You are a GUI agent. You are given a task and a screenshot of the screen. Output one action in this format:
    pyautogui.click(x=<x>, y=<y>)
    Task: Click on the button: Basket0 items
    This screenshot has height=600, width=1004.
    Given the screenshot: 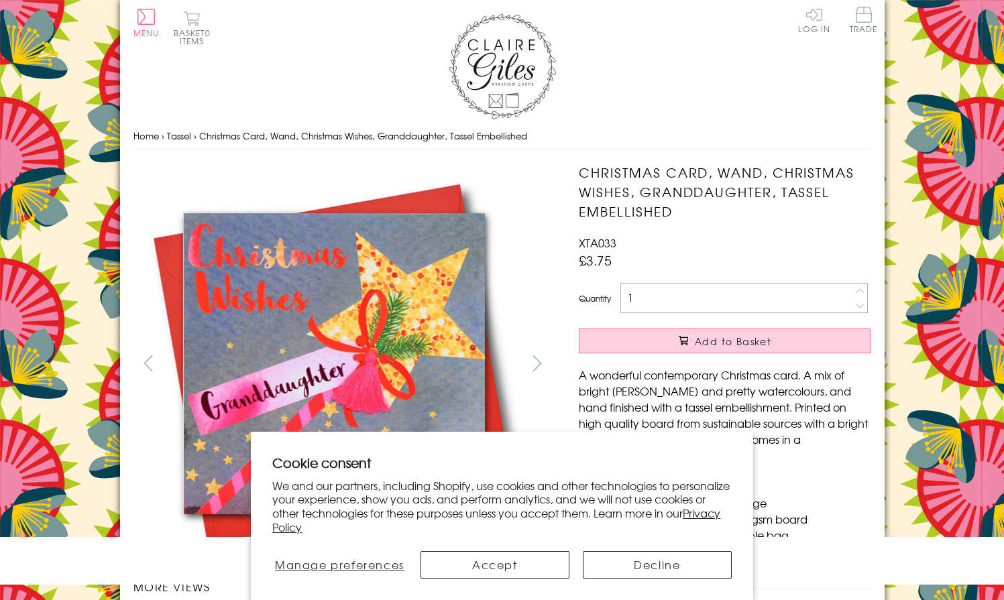 What is the action you would take?
    pyautogui.click(x=192, y=27)
    